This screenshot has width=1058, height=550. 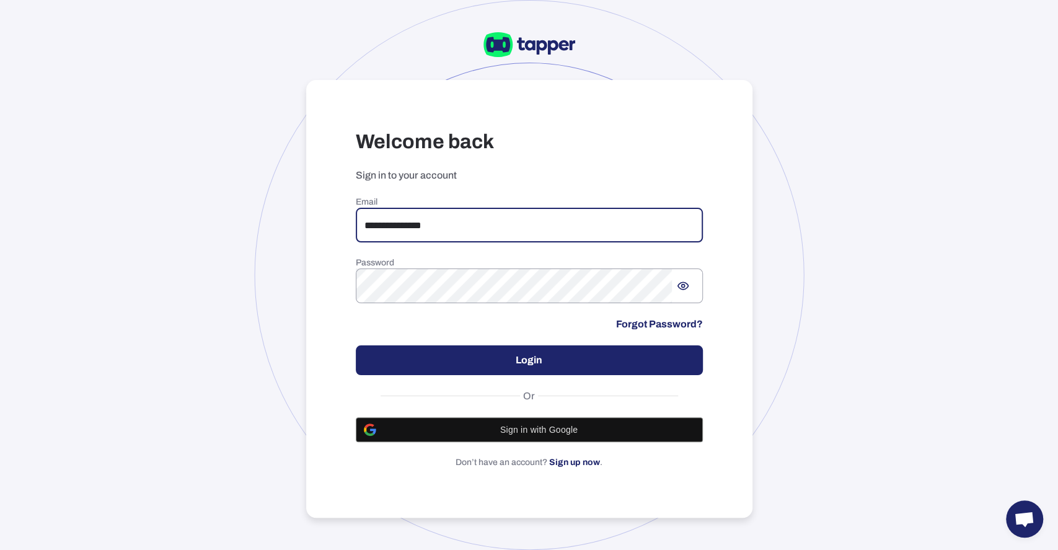 I want to click on a: Sign up now, so click(x=575, y=462).